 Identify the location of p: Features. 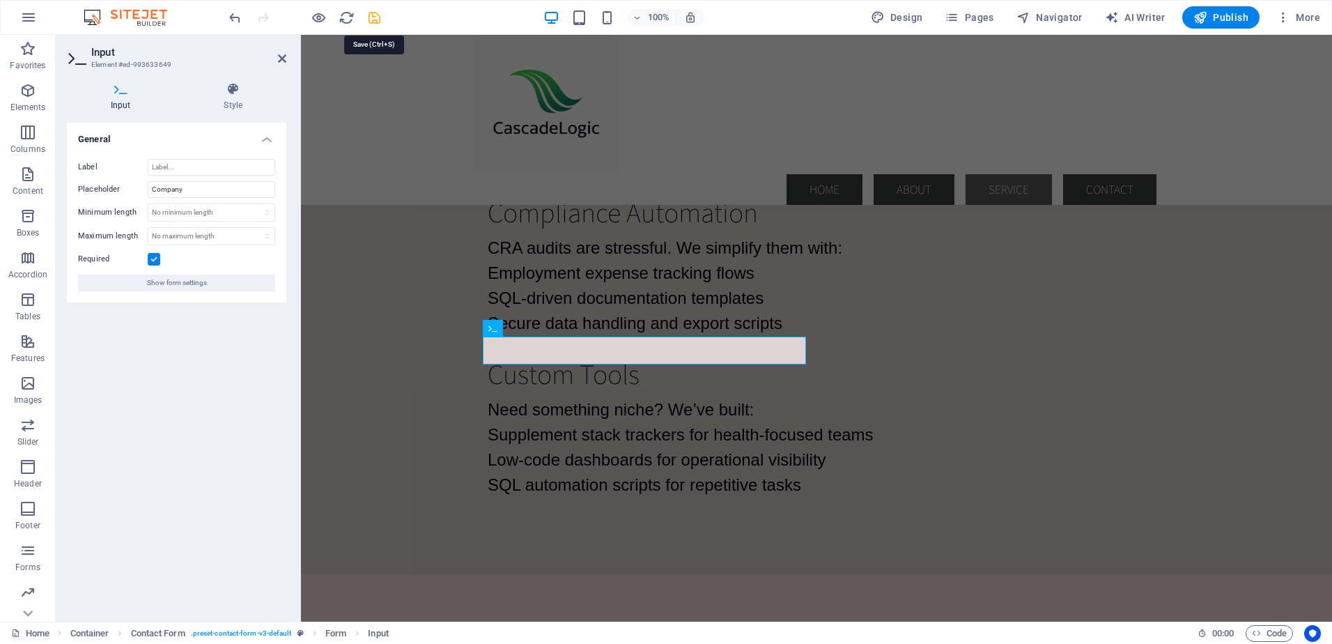
(28, 358).